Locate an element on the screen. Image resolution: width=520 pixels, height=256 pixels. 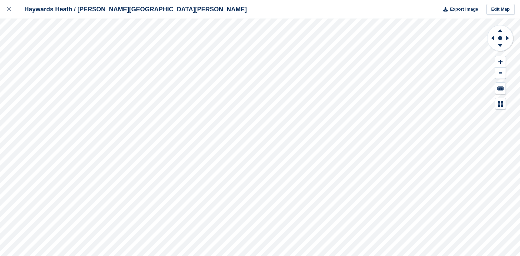
button: Zoom In is located at coordinates (501, 62).